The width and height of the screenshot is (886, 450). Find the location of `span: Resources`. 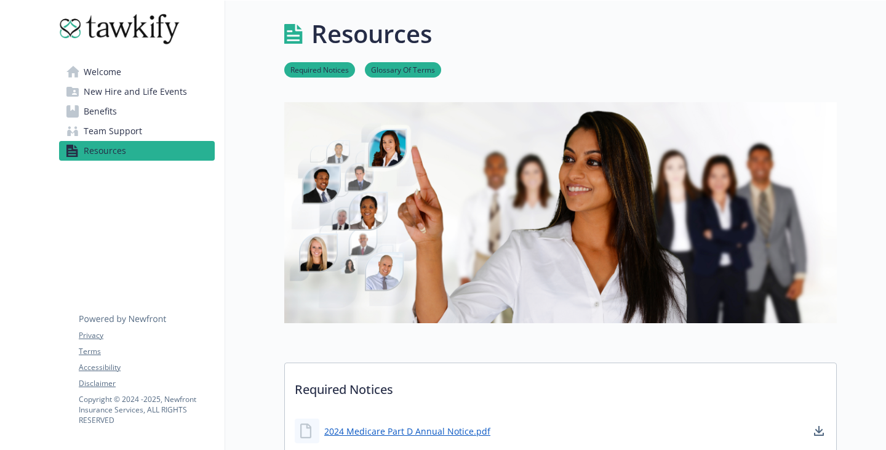

span: Resources is located at coordinates (105, 151).